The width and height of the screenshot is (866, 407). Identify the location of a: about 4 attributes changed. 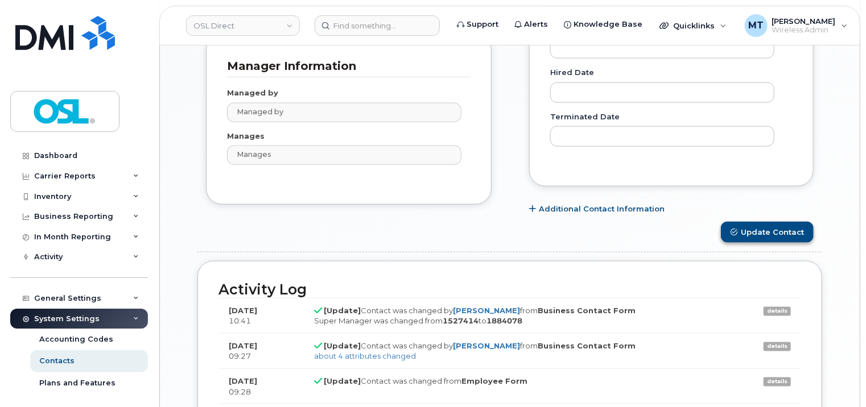
(365, 356).